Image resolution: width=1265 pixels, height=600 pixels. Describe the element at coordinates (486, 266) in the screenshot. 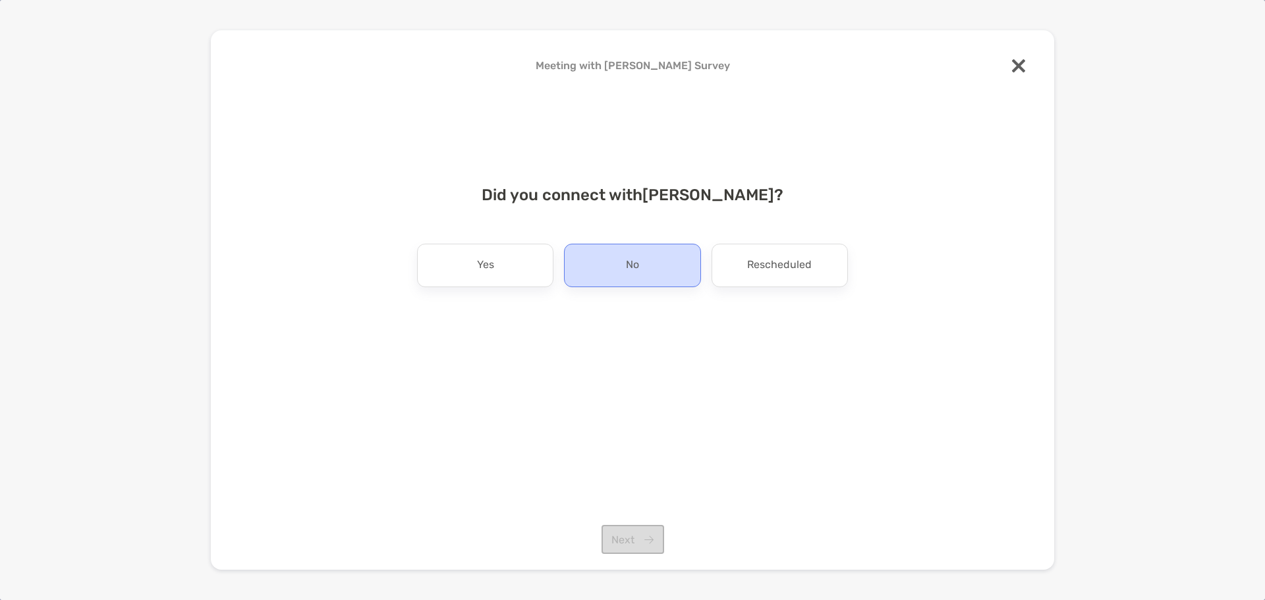

I see `p: Yes` at that location.